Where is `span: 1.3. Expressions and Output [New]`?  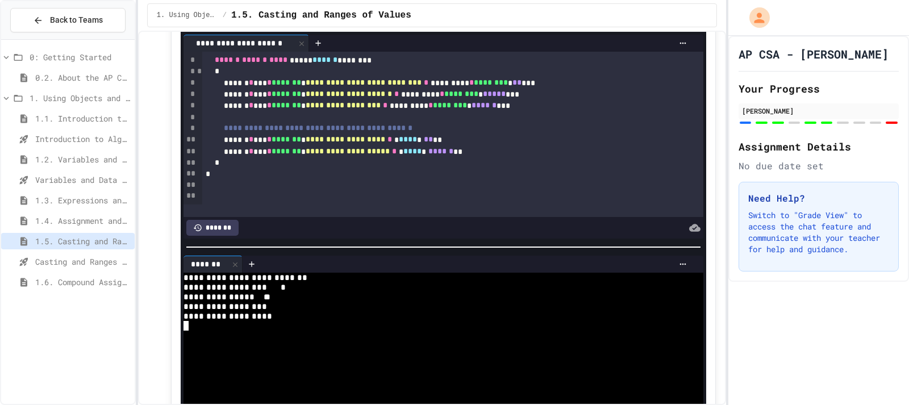
span: 1.3. Expressions and Output [New] is located at coordinates (82, 200).